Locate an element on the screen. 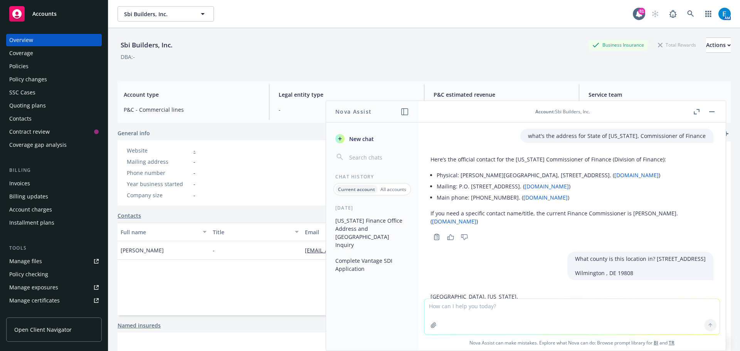  a: Manage exposures is located at coordinates (54, 288).